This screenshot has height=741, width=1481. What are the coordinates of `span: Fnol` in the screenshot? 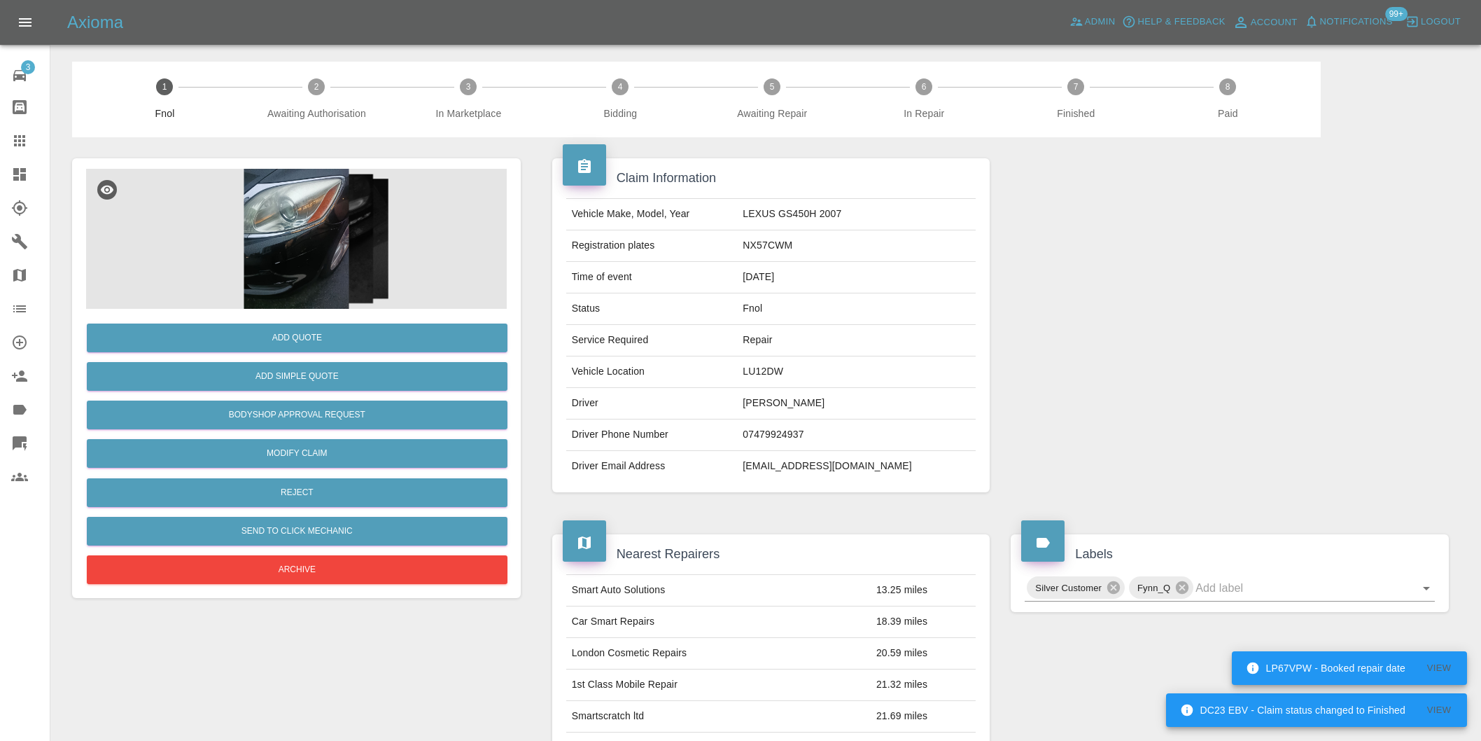 It's located at (165, 113).